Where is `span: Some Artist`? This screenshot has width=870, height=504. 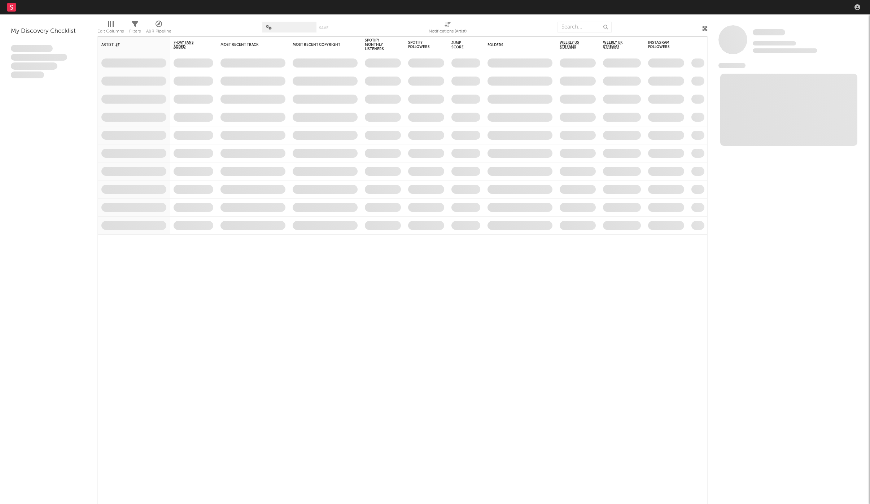 span: Some Artist is located at coordinates (769, 32).